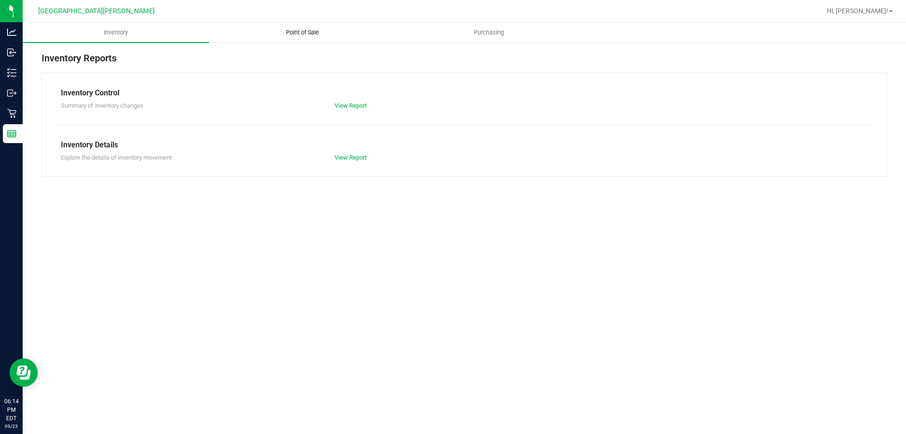  Describe the element at coordinates (464, 93) in the screenshot. I see `div: Inventory Control` at that location.